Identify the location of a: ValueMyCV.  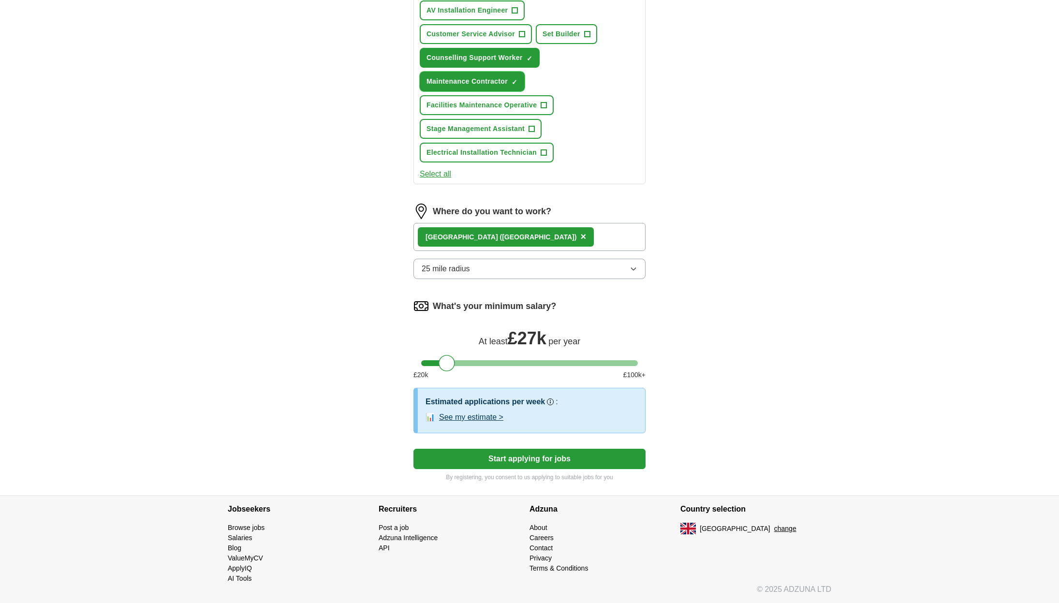
(245, 558).